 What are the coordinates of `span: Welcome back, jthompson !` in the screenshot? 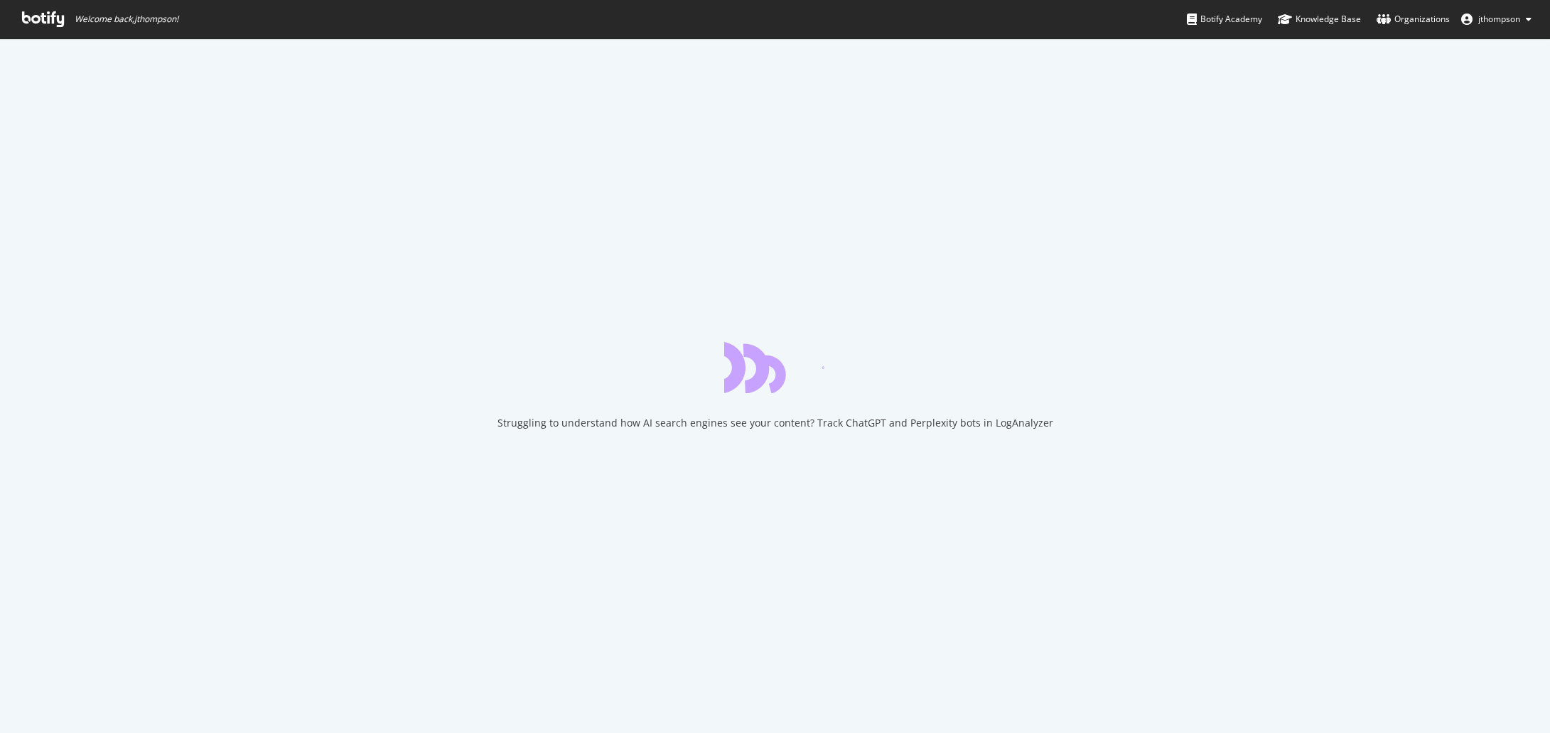 It's located at (126, 19).